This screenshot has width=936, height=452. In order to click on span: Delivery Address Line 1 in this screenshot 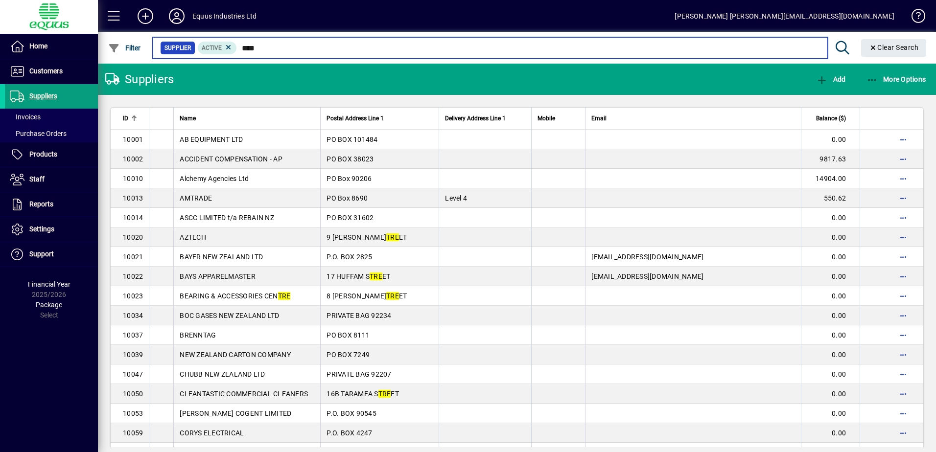, I will do `click(475, 118)`.